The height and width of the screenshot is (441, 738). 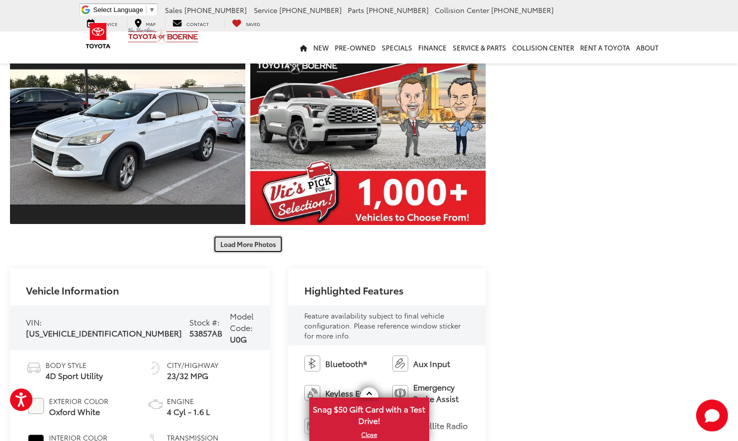 What do you see at coordinates (355, 47) in the screenshot?
I see `a: Pre-Owned` at bounding box center [355, 47].